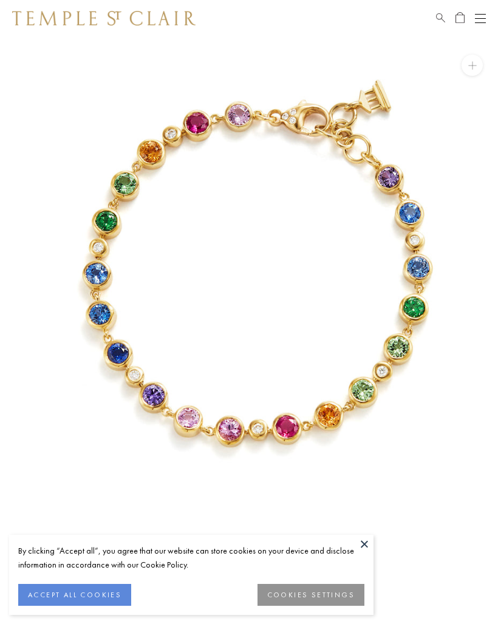  What do you see at coordinates (104, 18) in the screenshot?
I see `img: Temple St. Clair` at bounding box center [104, 18].